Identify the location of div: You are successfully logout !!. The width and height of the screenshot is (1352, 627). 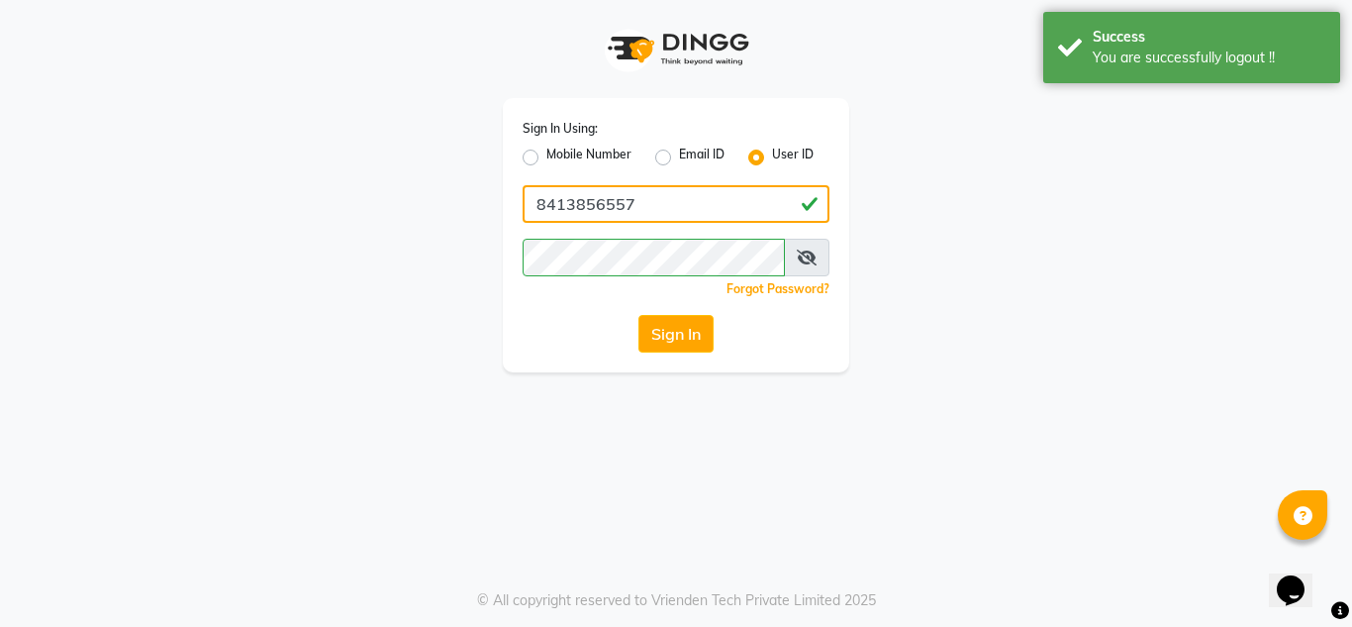
(1209, 57).